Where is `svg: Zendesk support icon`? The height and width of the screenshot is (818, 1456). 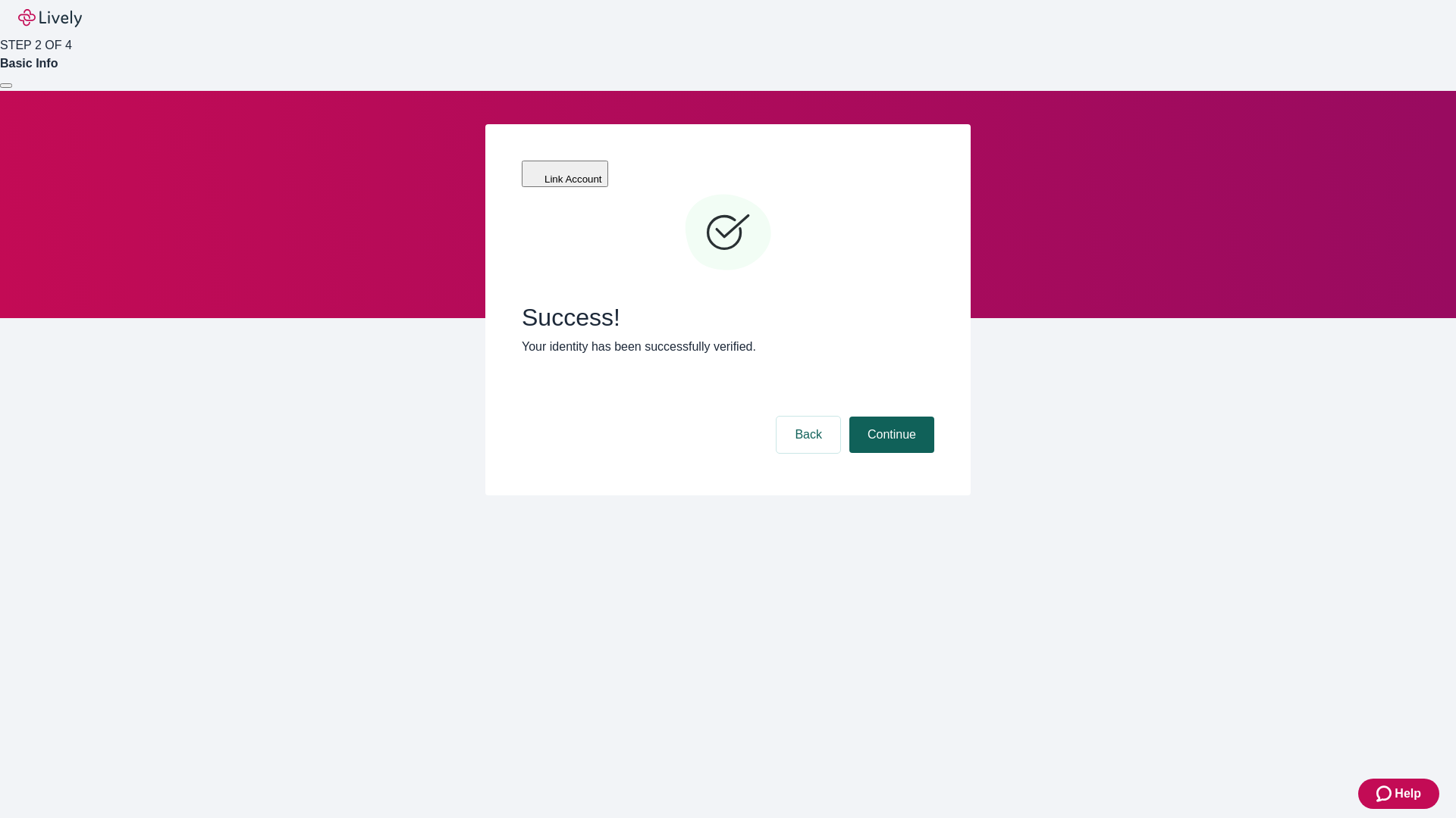
svg: Zendesk support icon is located at coordinates (1385, 794).